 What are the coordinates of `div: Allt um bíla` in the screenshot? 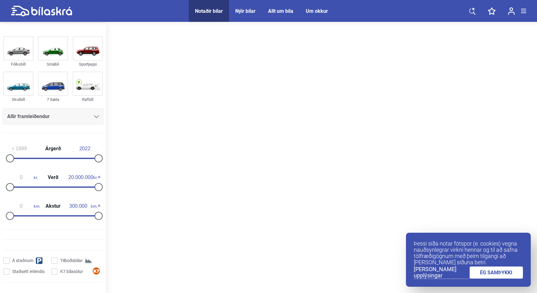 It's located at (281, 11).